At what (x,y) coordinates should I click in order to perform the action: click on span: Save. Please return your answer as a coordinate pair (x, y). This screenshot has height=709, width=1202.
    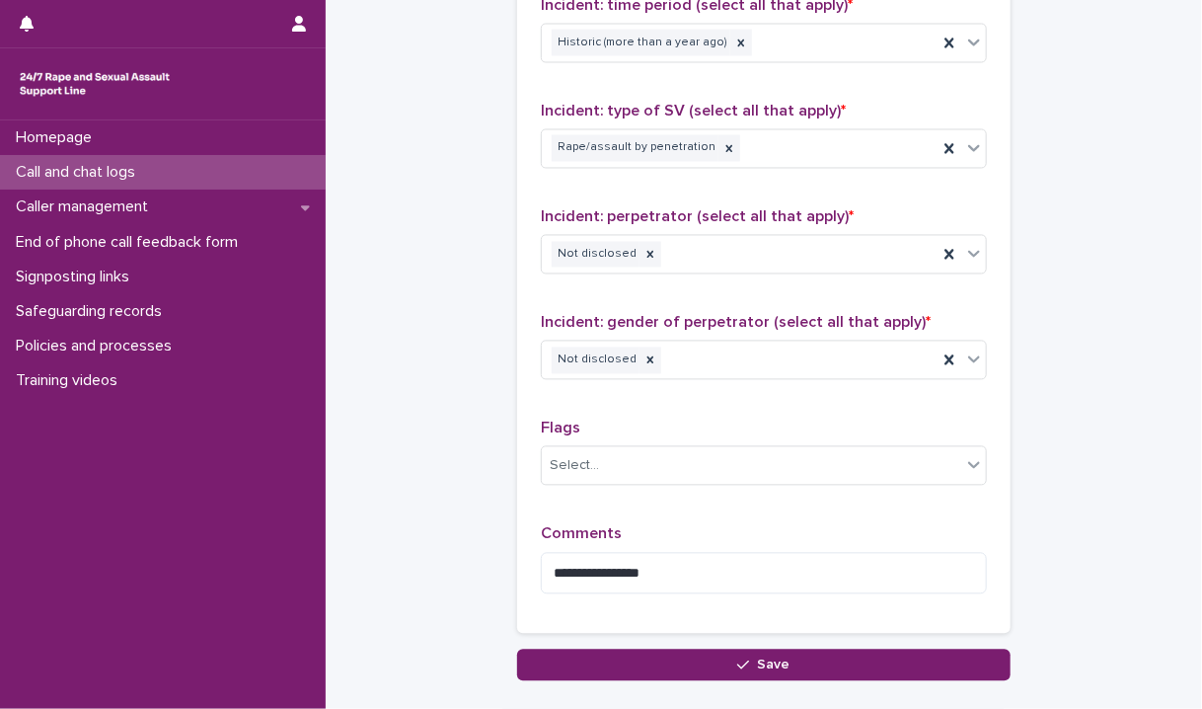
    Looking at the image, I should click on (774, 665).